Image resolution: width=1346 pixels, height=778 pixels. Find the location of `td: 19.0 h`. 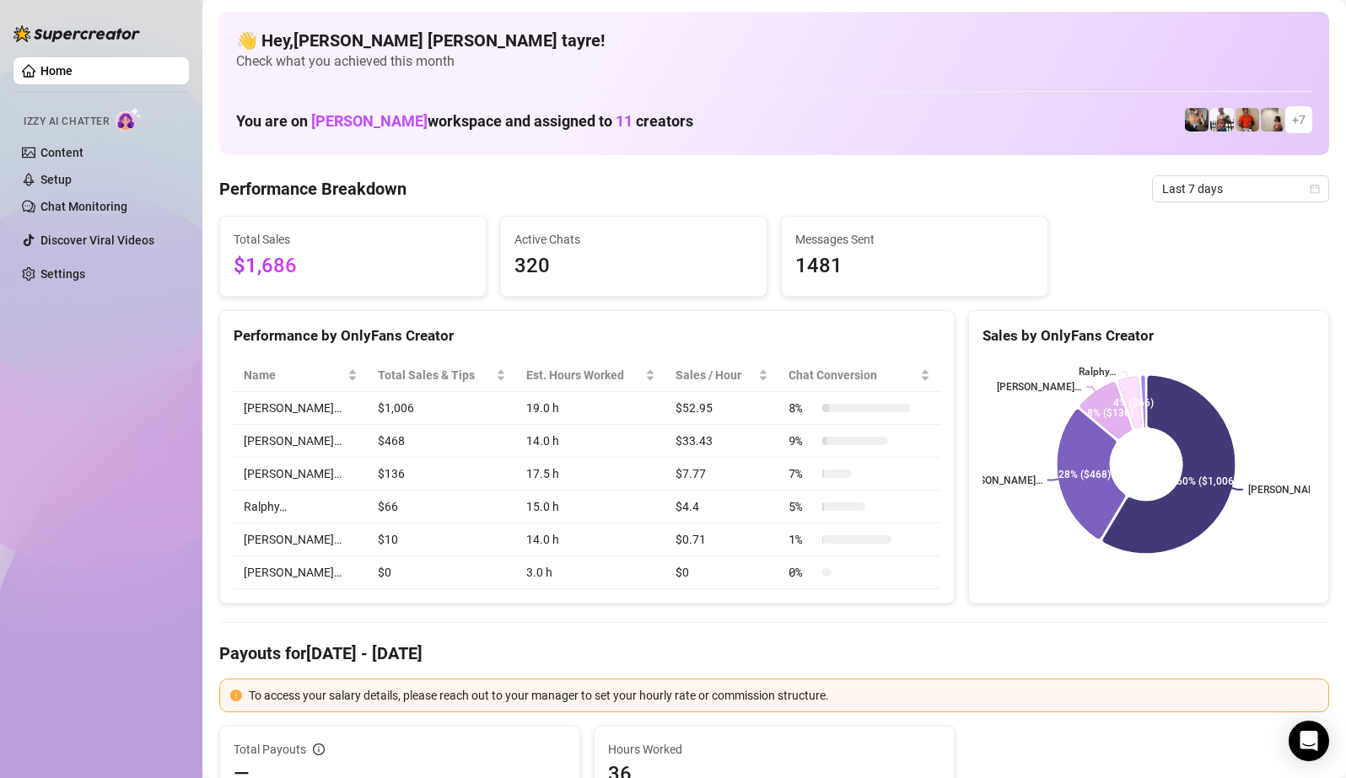

td: 19.0 h is located at coordinates (590, 408).